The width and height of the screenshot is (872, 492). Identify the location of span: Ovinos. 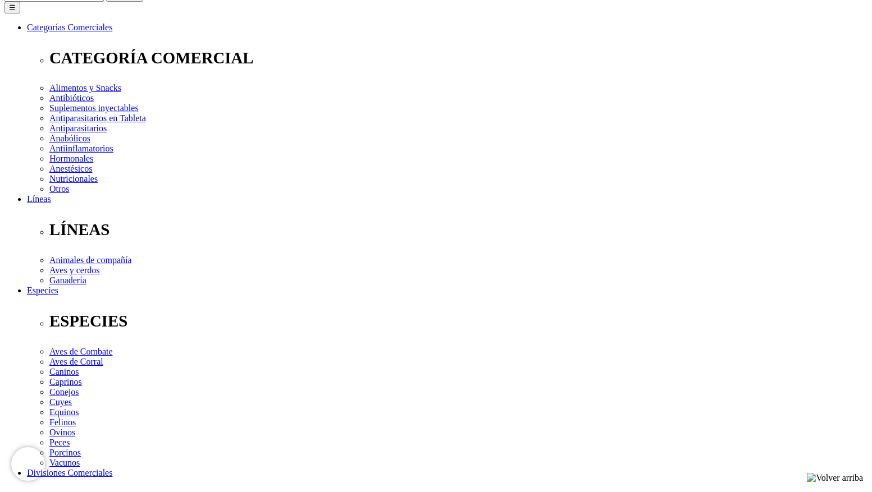
(62, 432).